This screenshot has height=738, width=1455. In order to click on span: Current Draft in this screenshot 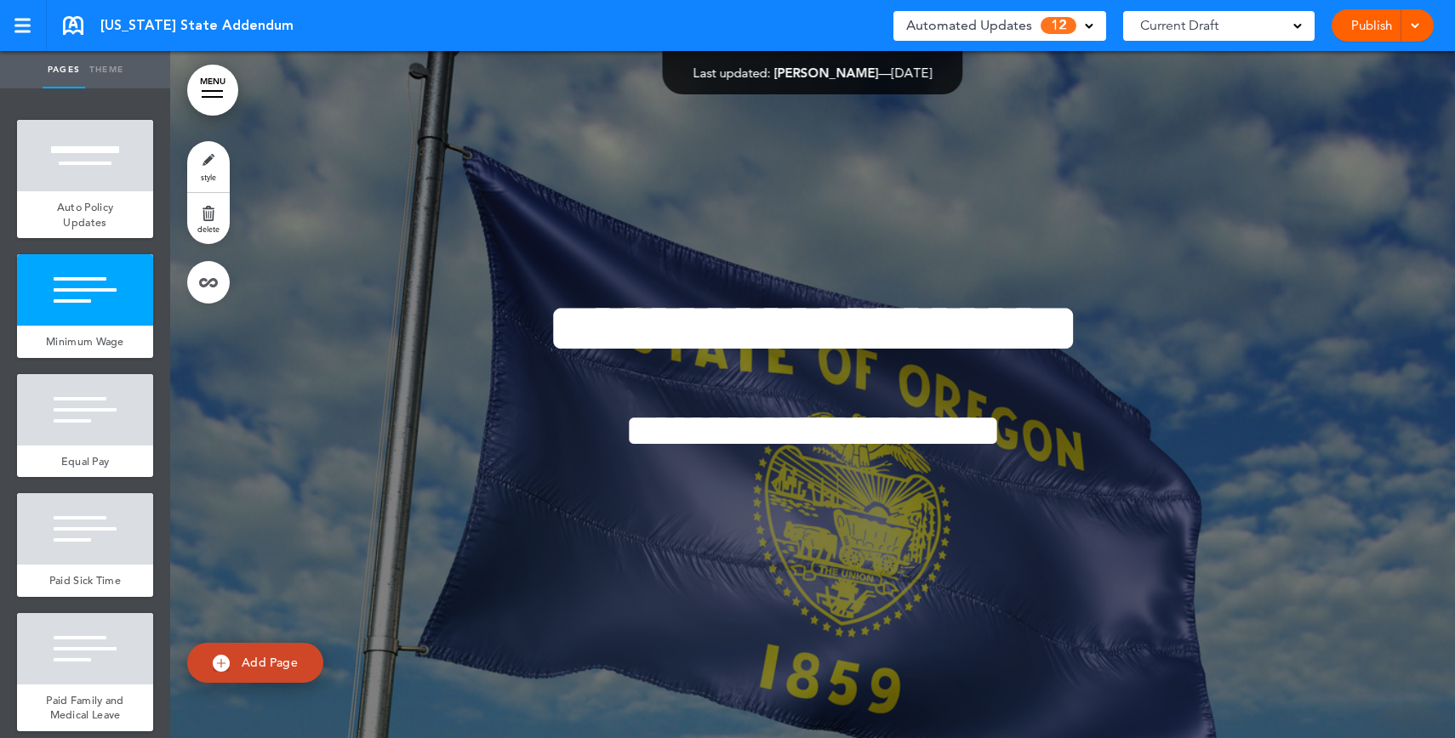, I will do `click(1179, 26)`.